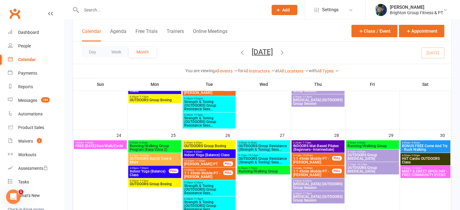 The image size is (460, 210). I want to click on span: 8:15am, so click(372, 152).